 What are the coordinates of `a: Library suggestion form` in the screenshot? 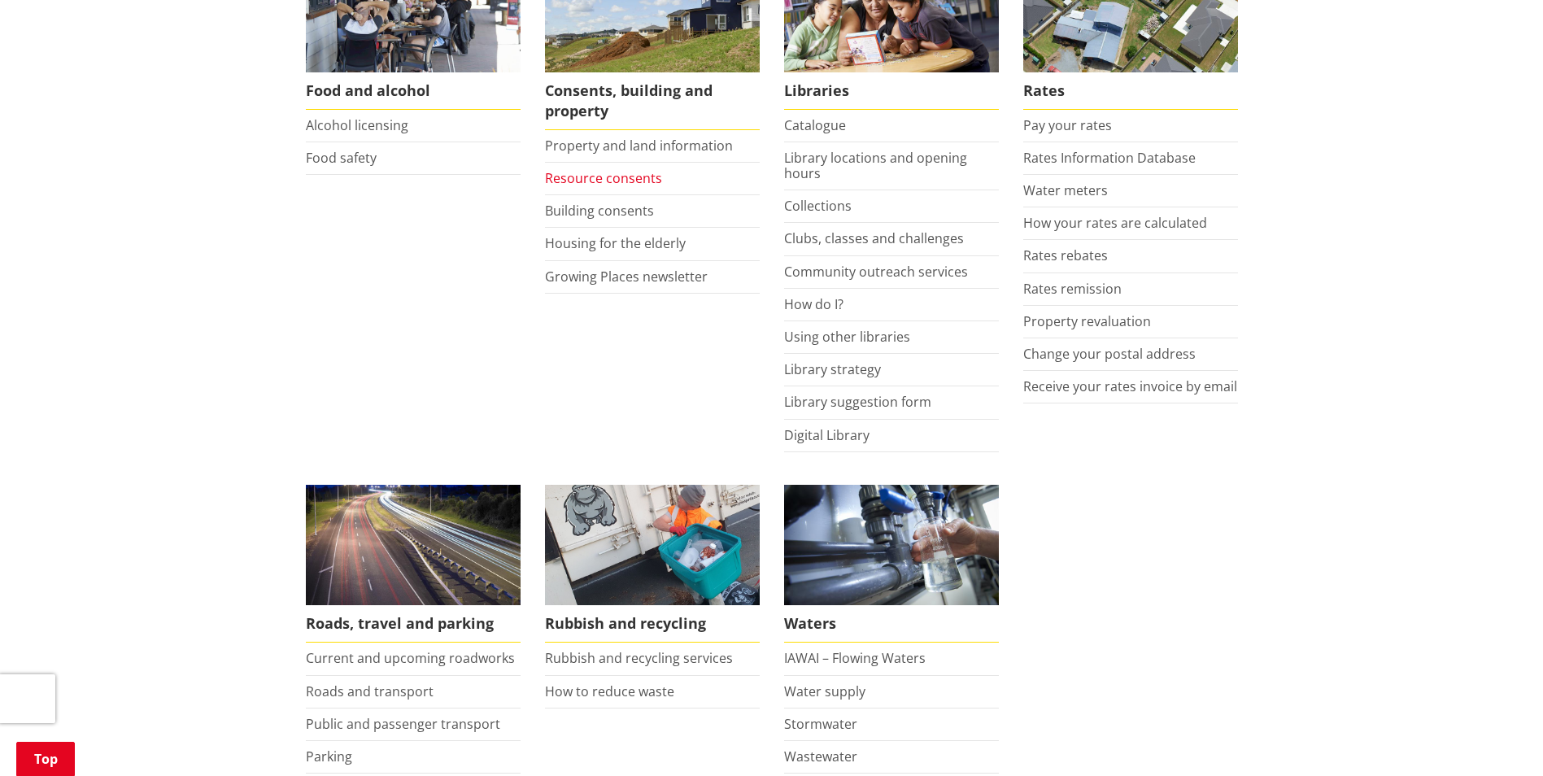 It's located at (857, 402).